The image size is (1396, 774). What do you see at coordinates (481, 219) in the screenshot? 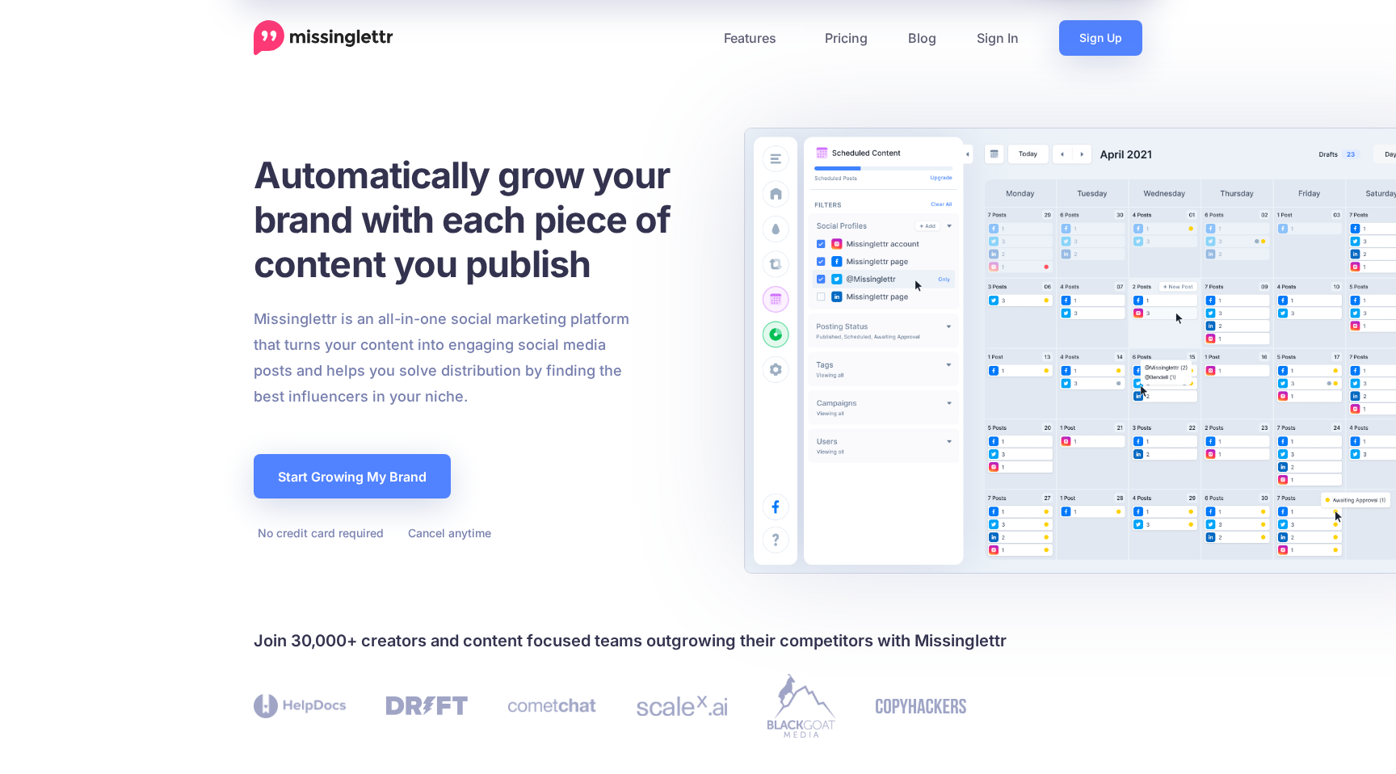
I see `h1: Automatically grow your brand with each piece of content you publish` at bounding box center [481, 219].